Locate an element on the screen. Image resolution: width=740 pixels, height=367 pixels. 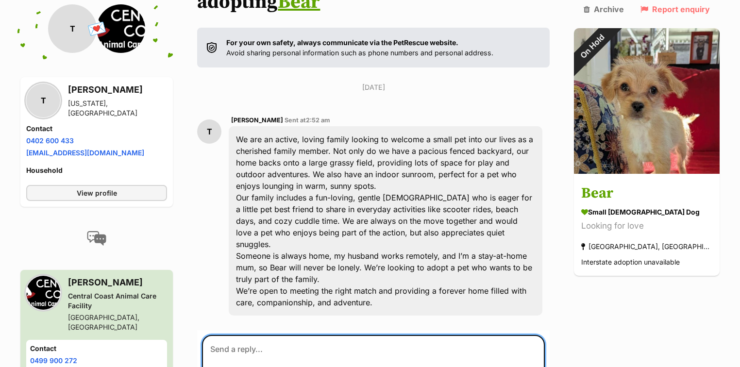
h3: Bear is located at coordinates (647, 194).